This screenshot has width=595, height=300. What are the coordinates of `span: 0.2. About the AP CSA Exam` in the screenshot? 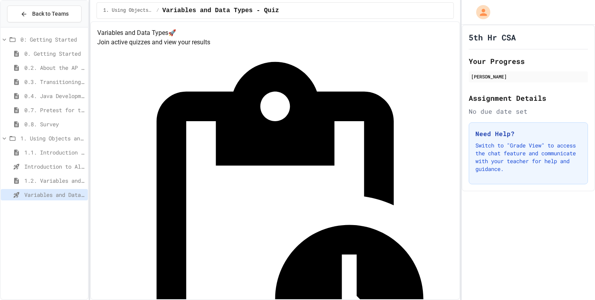 It's located at (55, 67).